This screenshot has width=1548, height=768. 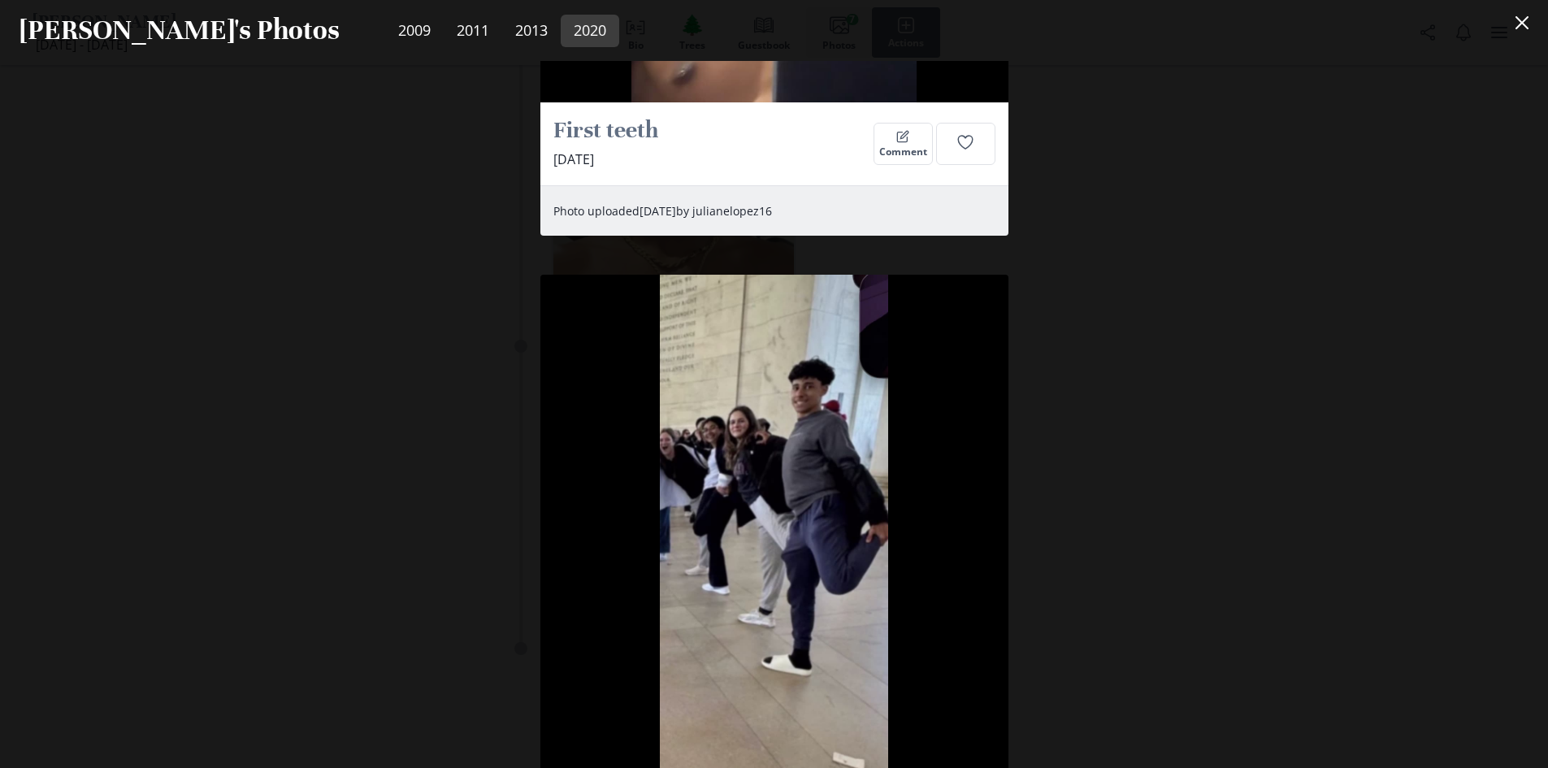 I want to click on a: 2009, so click(x=415, y=31).